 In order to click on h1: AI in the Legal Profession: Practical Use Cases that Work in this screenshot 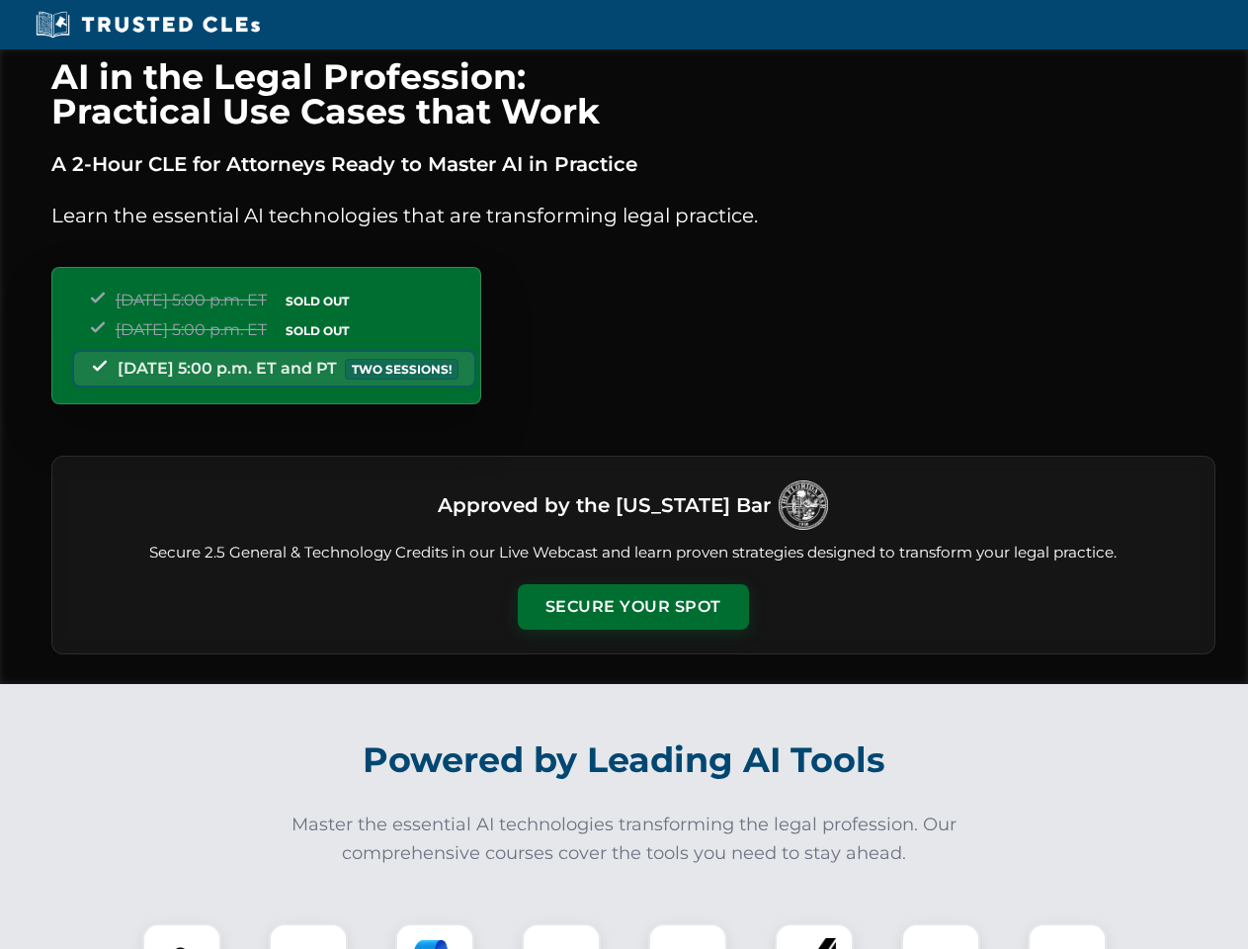, I will do `click(633, 94)`.